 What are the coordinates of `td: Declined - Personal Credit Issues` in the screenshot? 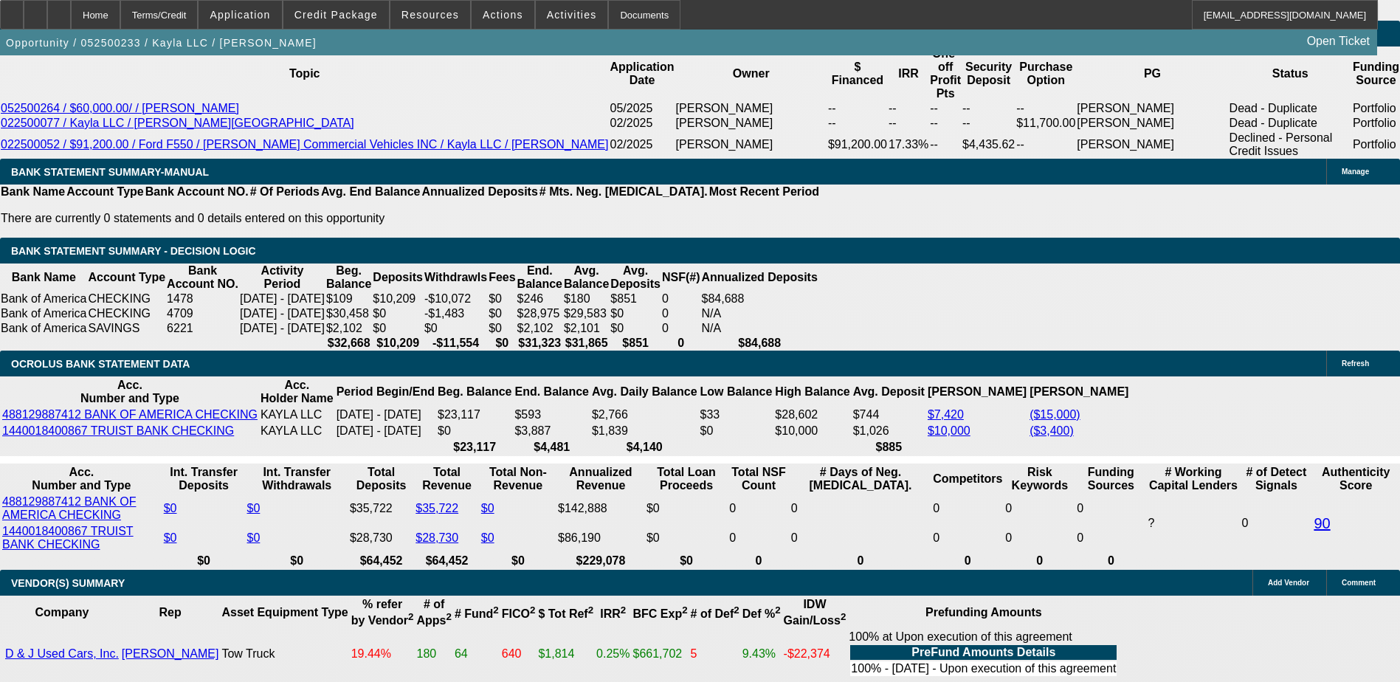 It's located at (1290, 145).